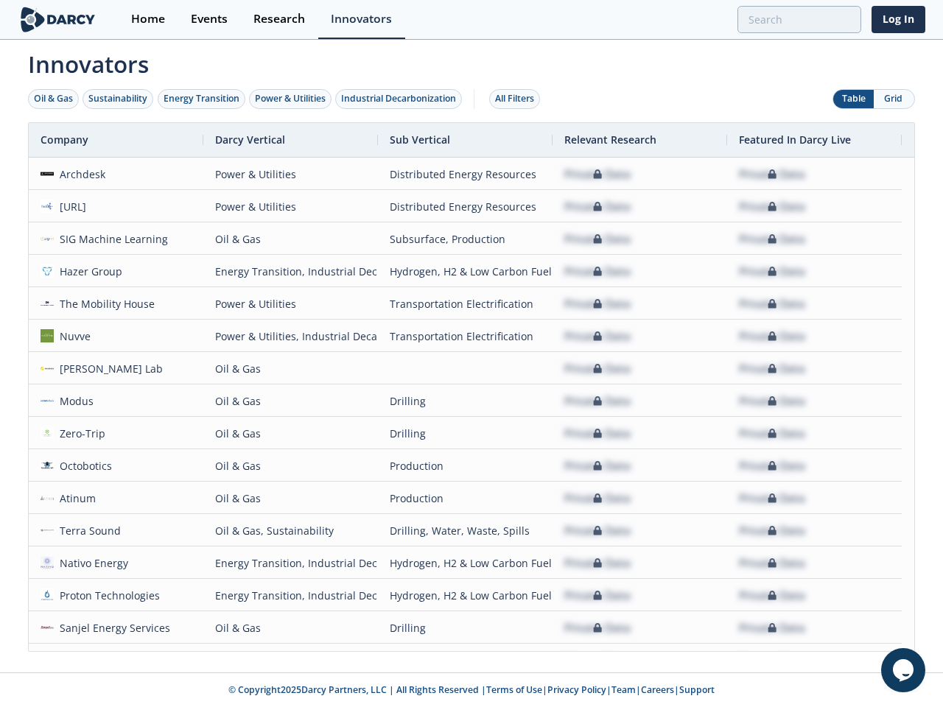 This screenshot has width=943, height=707. What do you see at coordinates (898, 19) in the screenshot?
I see `a: Log In` at bounding box center [898, 19].